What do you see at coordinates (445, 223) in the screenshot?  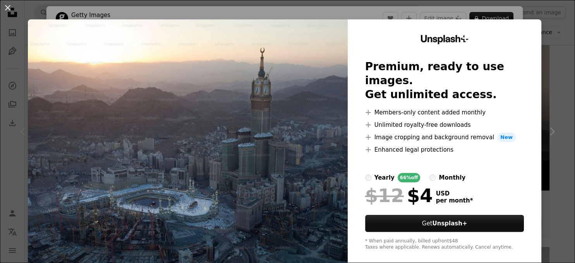 I see `button: GetUnsplash+` at bounding box center [445, 223].